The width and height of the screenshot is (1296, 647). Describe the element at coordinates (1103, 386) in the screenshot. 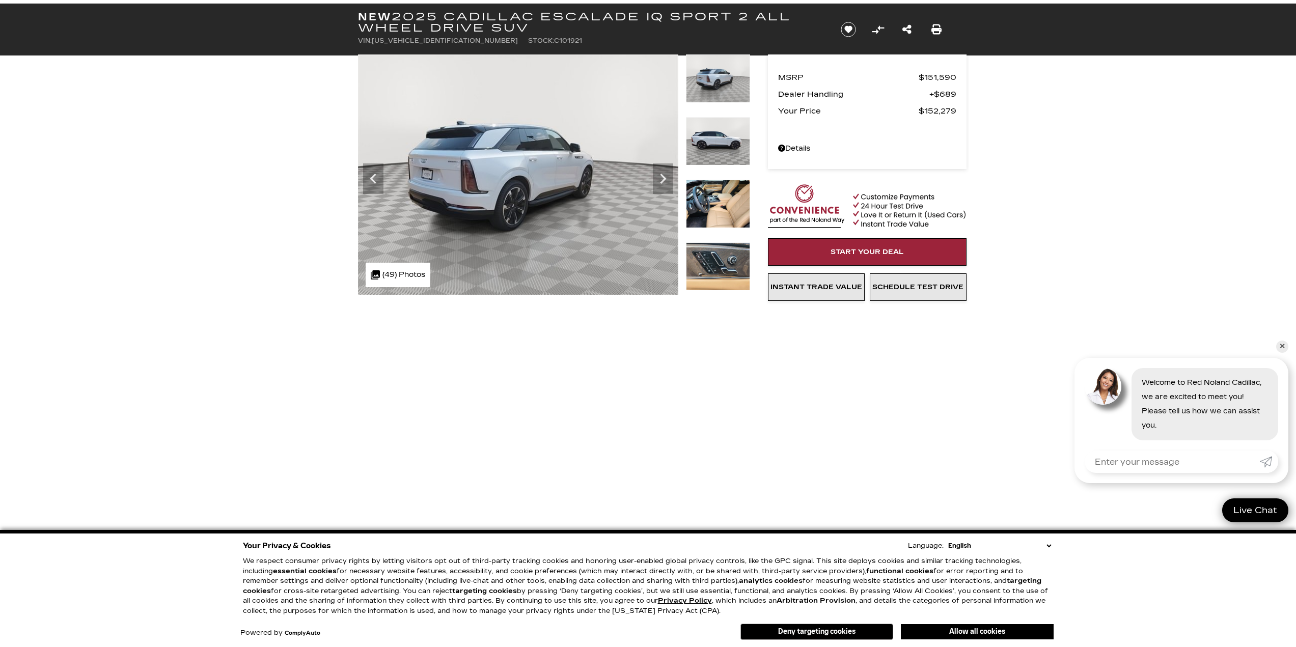

I see `img: Agent profile photo` at that location.